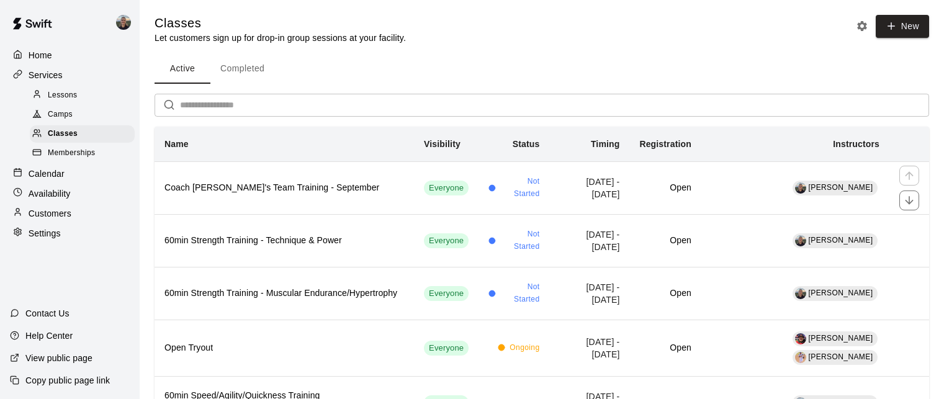  I want to click on button: Classes settings, so click(862, 26).